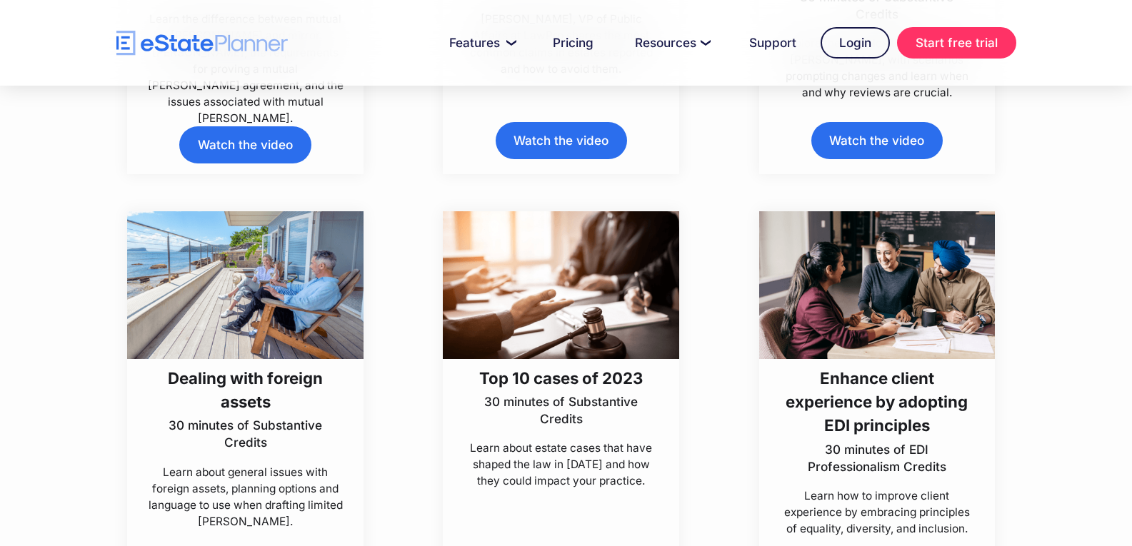 This screenshot has width=1132, height=546. I want to click on p: 30 minutes of EDI Professionalism Credits, so click(877, 458).